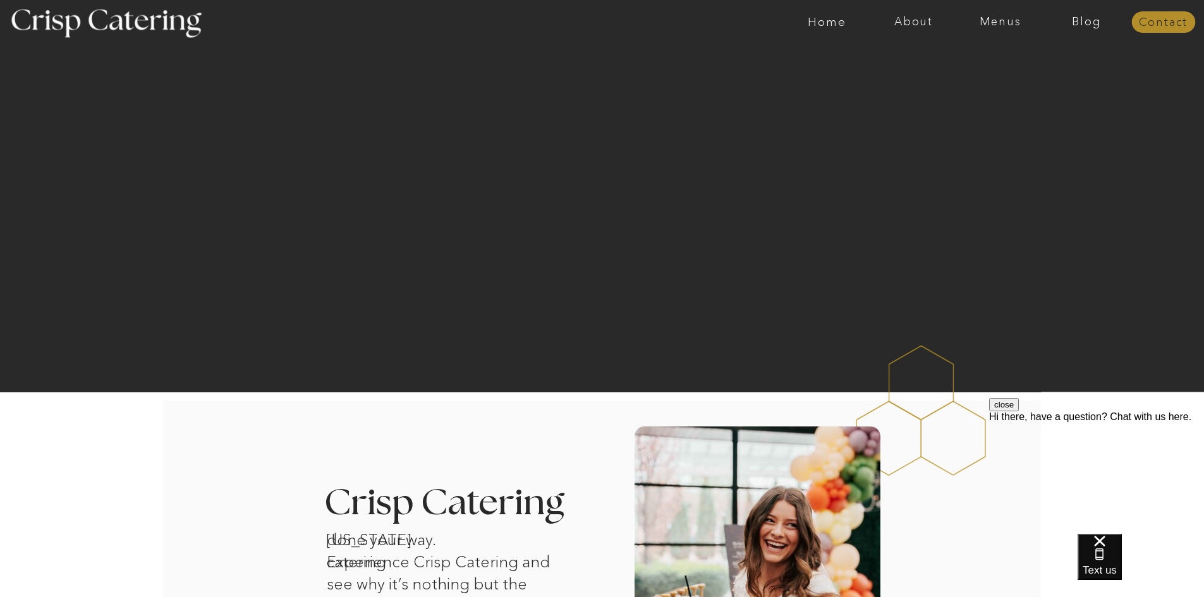  Describe the element at coordinates (22, 36) in the screenshot. I see `span: Text us` at that location.